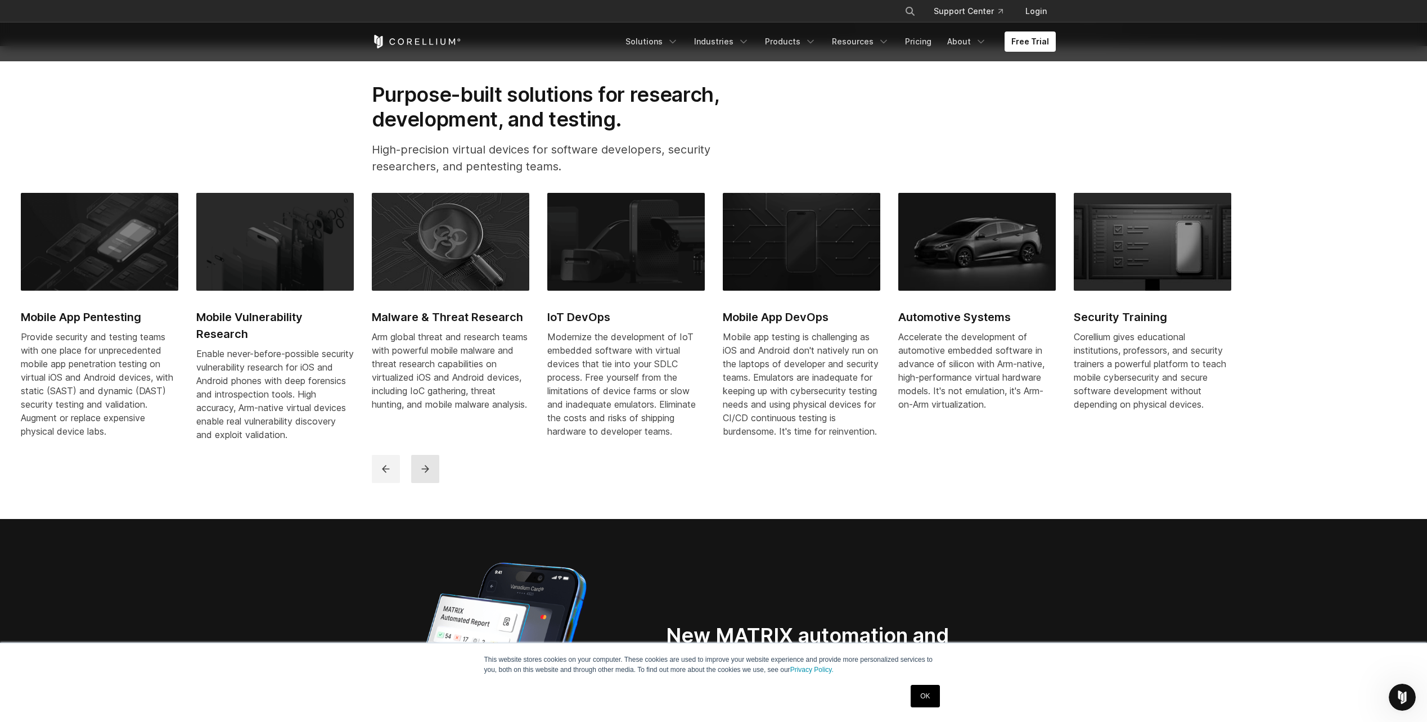  Describe the element at coordinates (451, 317) in the screenshot. I see `h2: Malware & Threat Research` at that location.